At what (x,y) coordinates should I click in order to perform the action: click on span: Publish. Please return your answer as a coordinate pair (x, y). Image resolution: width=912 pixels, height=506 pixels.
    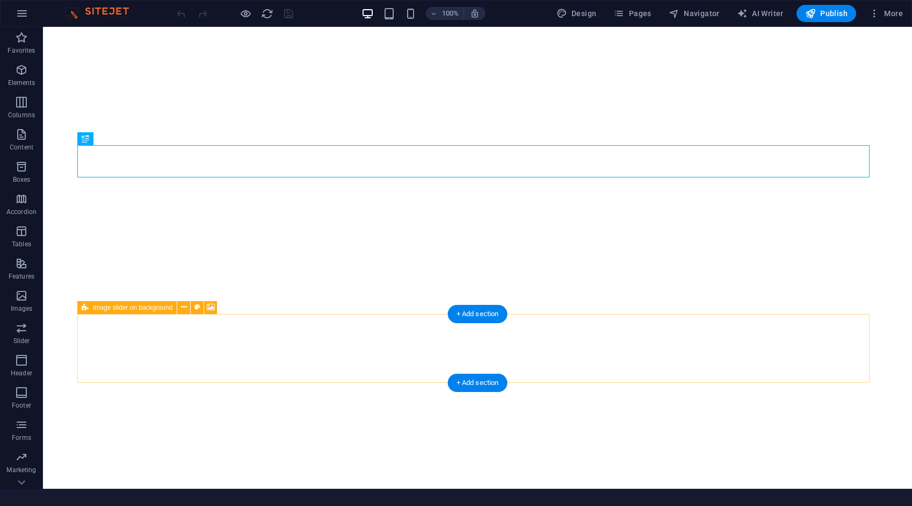
    Looking at the image, I should click on (826, 13).